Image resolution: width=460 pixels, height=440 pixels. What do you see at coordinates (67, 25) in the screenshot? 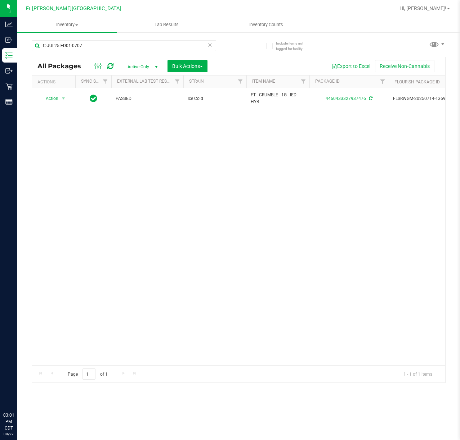
I see `span: Inventory` at bounding box center [67, 25].